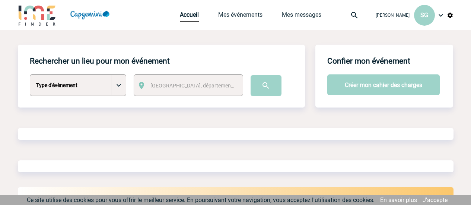  Describe the element at coordinates (100, 61) in the screenshot. I see `h4: Rechercher un lieu pour mon événement` at that location.